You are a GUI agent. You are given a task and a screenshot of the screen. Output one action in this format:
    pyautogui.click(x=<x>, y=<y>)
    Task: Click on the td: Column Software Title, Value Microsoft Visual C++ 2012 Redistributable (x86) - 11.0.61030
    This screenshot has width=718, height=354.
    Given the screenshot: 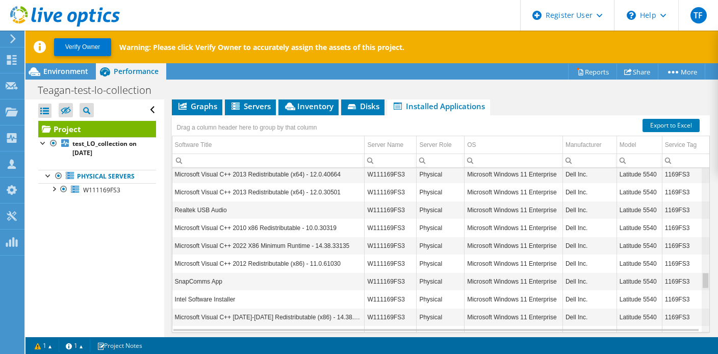 What is the action you would take?
    pyautogui.click(x=268, y=263)
    